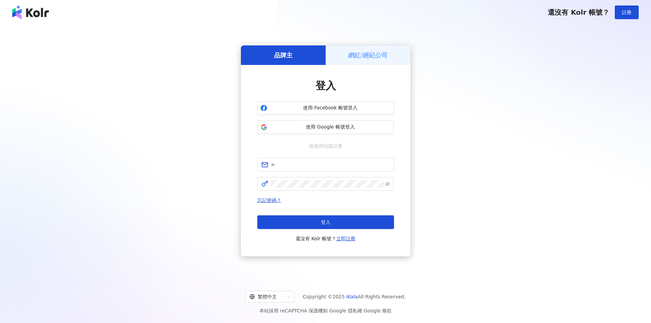 Image resolution: width=651 pixels, height=323 pixels. What do you see at coordinates (346, 239) in the screenshot?
I see `a: 立即註冊` at bounding box center [346, 239].